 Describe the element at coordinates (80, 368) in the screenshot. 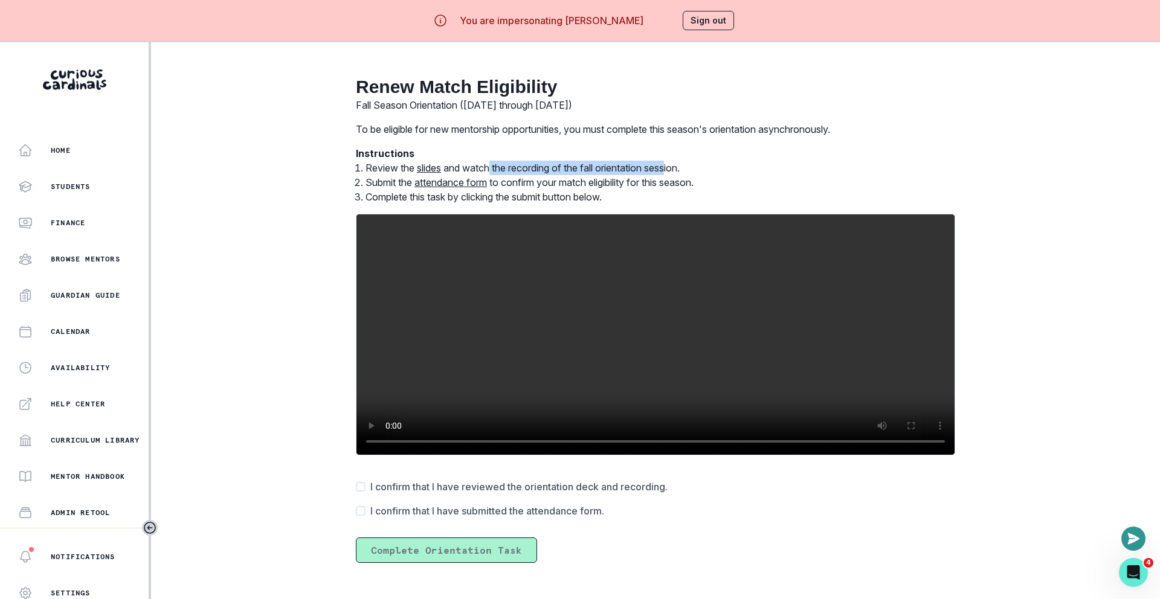

I see `p: Availability` at that location.